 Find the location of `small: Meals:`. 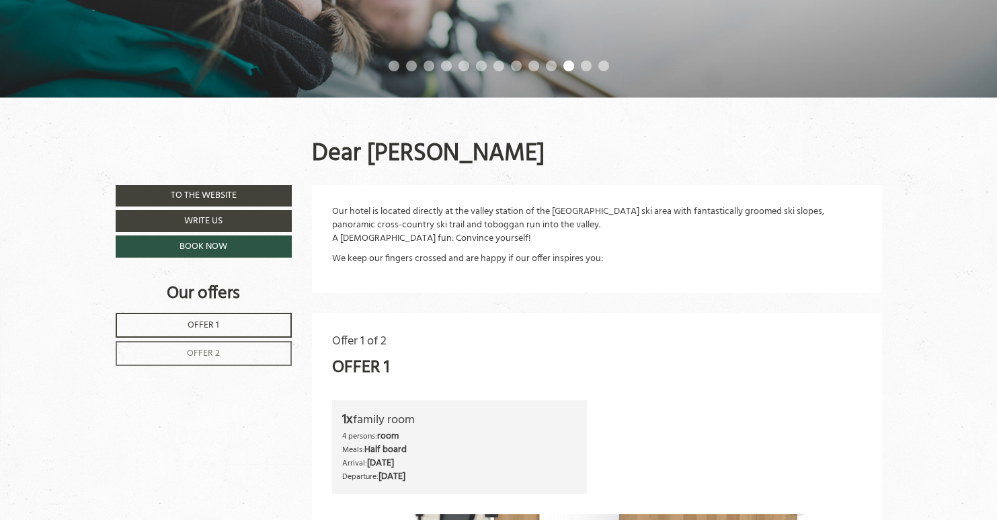

small: Meals: is located at coordinates (353, 449).